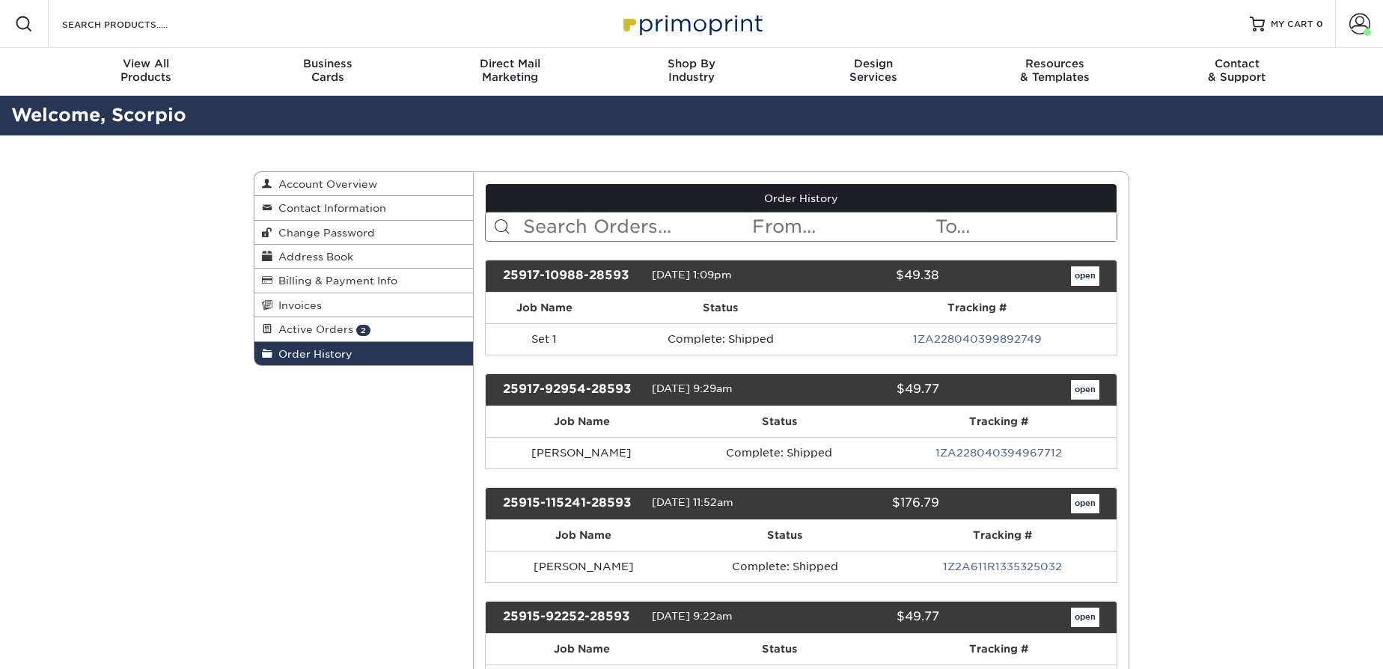 The image size is (1383, 669). I want to click on span: Address Book, so click(313, 257).